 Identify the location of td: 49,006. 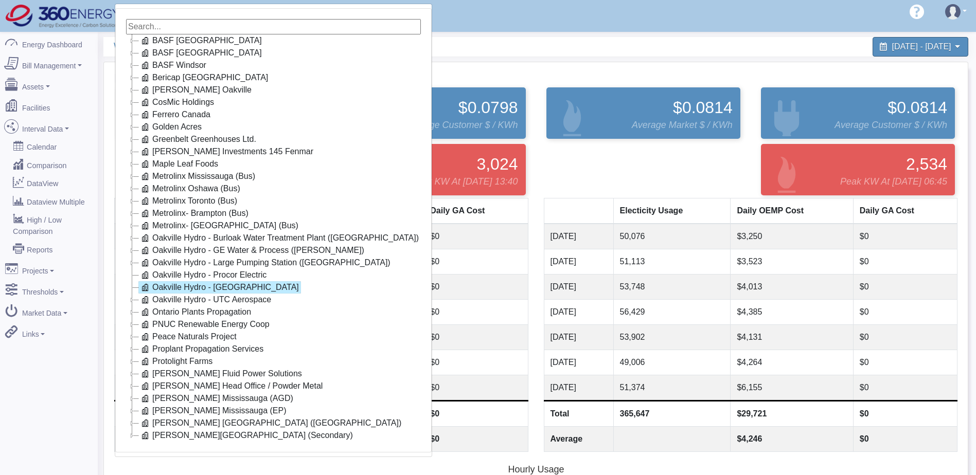
(672, 363).